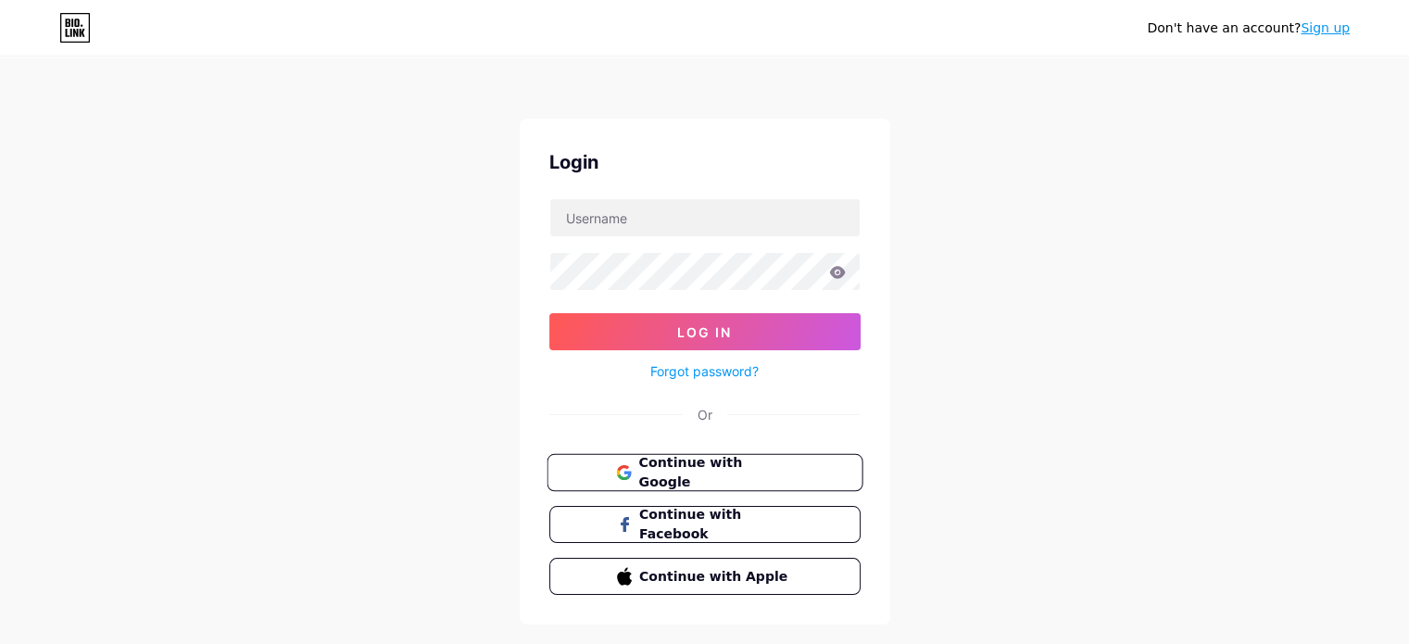 The width and height of the screenshot is (1409, 644). I want to click on span: Continue with Facebook, so click(715, 524).